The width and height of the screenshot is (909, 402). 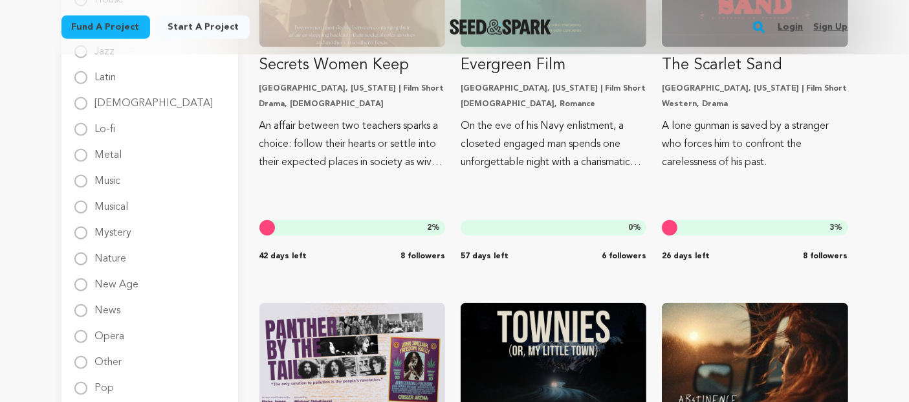 I want to click on a: Start a project, so click(x=204, y=27).